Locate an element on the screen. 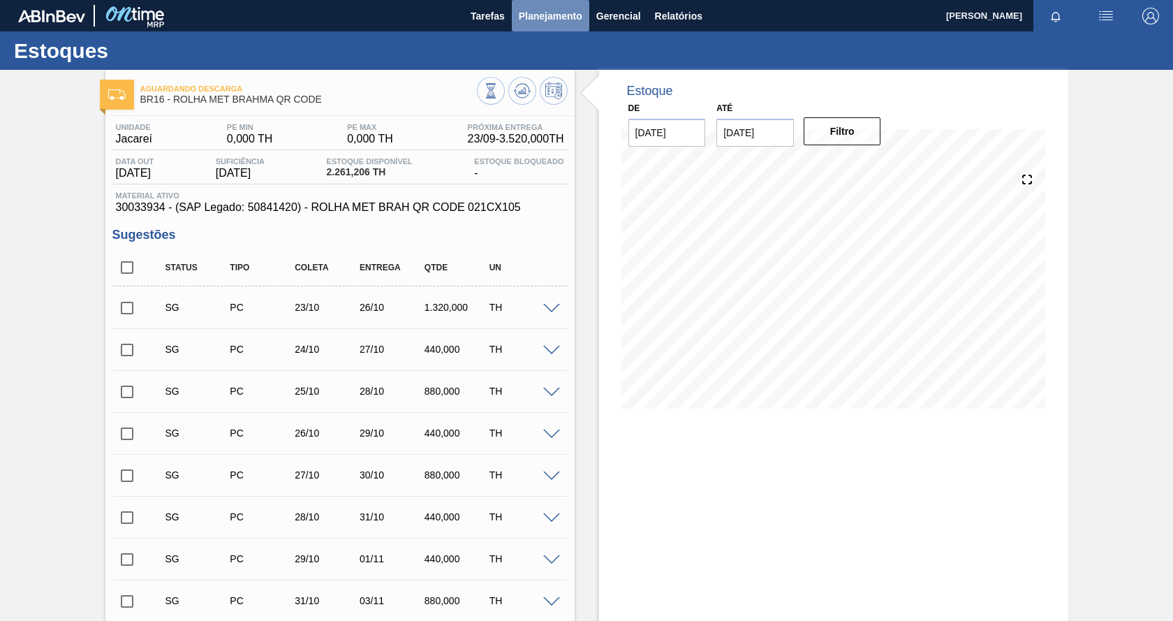 The image size is (1173, 621). button: Atualizar Gráfico is located at coordinates (522, 91).